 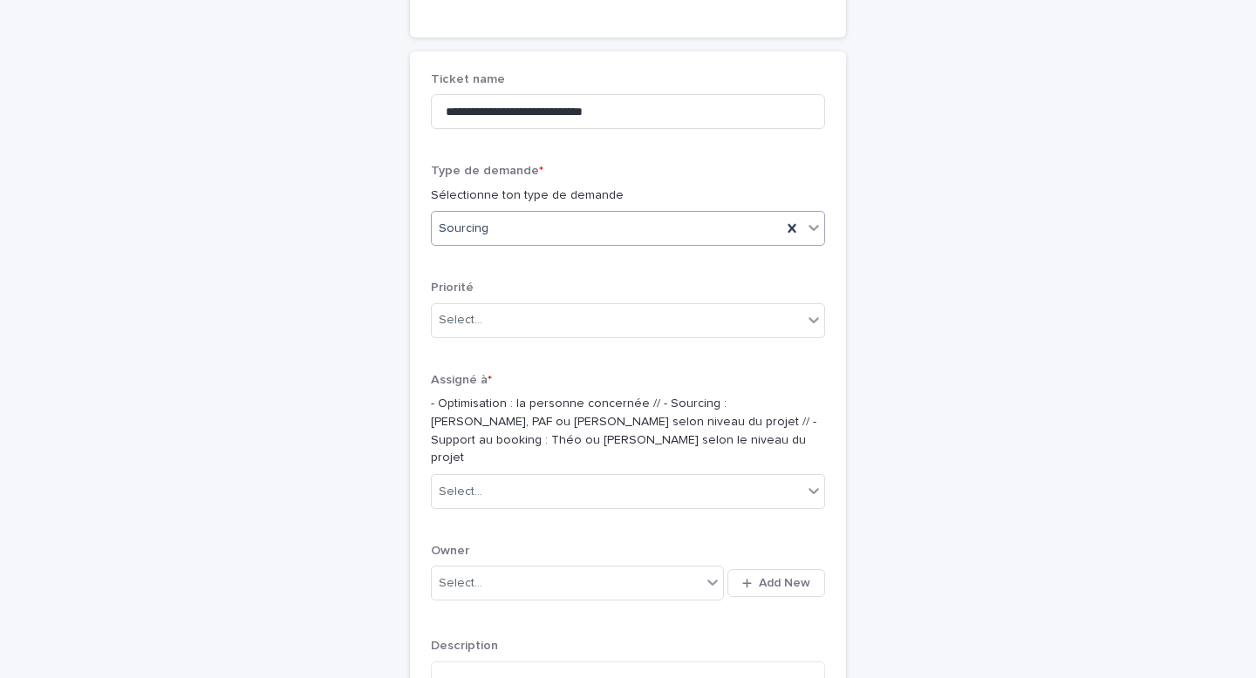 What do you see at coordinates (464, 646) in the screenshot?
I see `span: Description` at bounding box center [464, 646].